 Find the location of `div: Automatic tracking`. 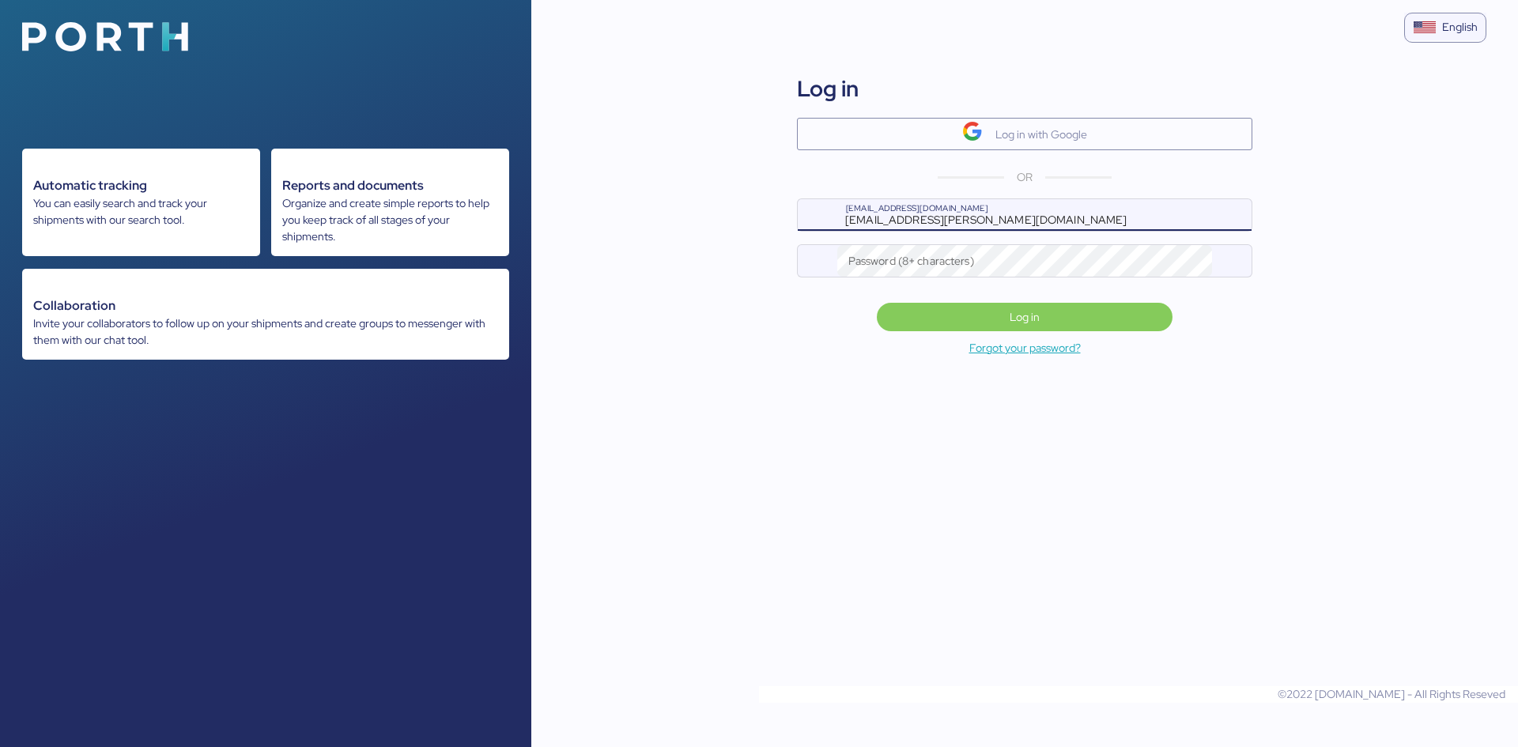

div: Automatic tracking is located at coordinates (141, 186).